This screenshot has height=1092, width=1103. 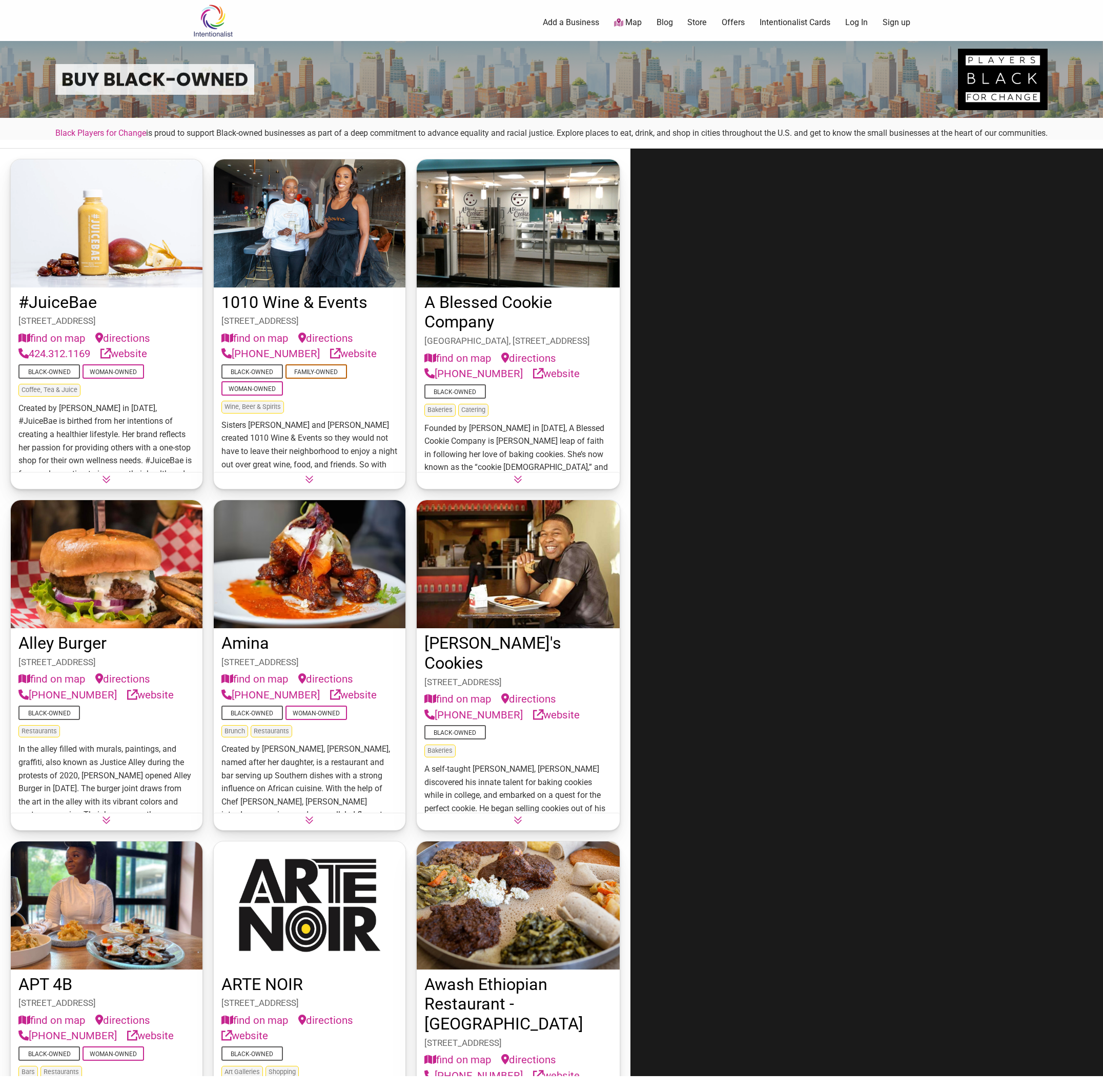 I want to click on a: #JuiceBae, so click(x=57, y=303).